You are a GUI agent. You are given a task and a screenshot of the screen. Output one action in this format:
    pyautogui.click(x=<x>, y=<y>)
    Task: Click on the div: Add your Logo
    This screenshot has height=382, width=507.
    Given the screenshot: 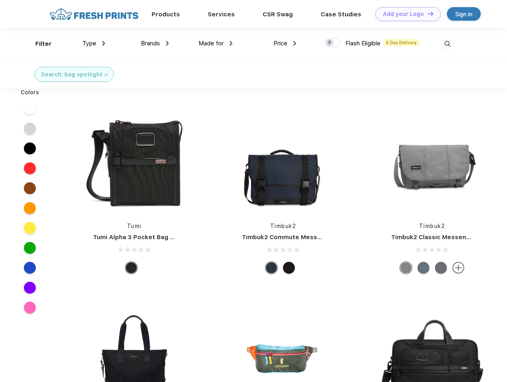 What is the action you would take?
    pyautogui.click(x=403, y=14)
    